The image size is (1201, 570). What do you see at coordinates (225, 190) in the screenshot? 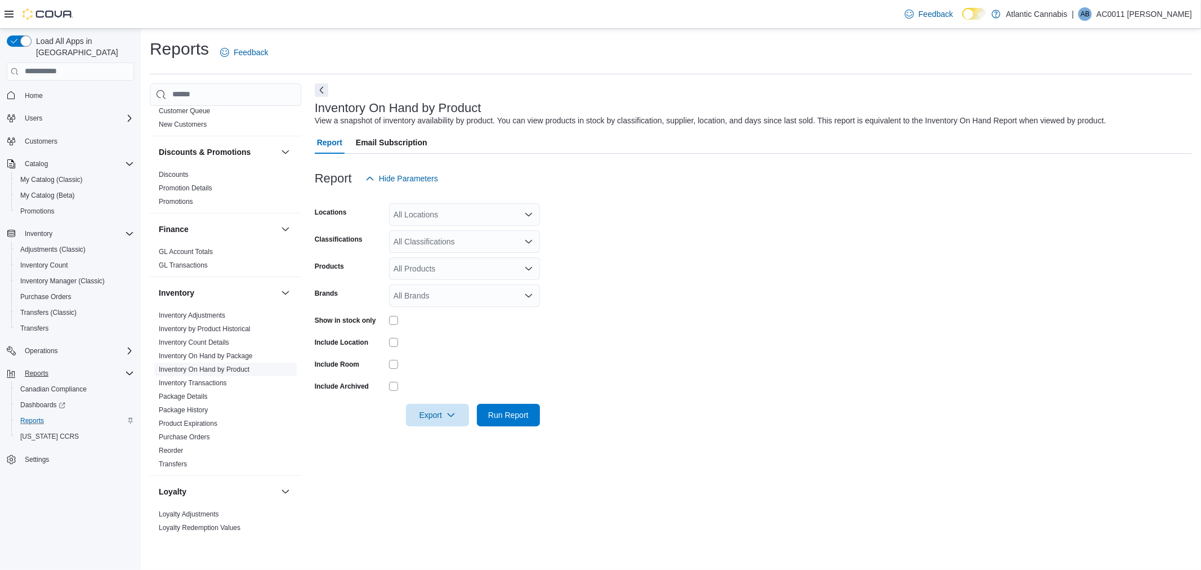
I see `div: Discounts & Promotions` at bounding box center [225, 190].